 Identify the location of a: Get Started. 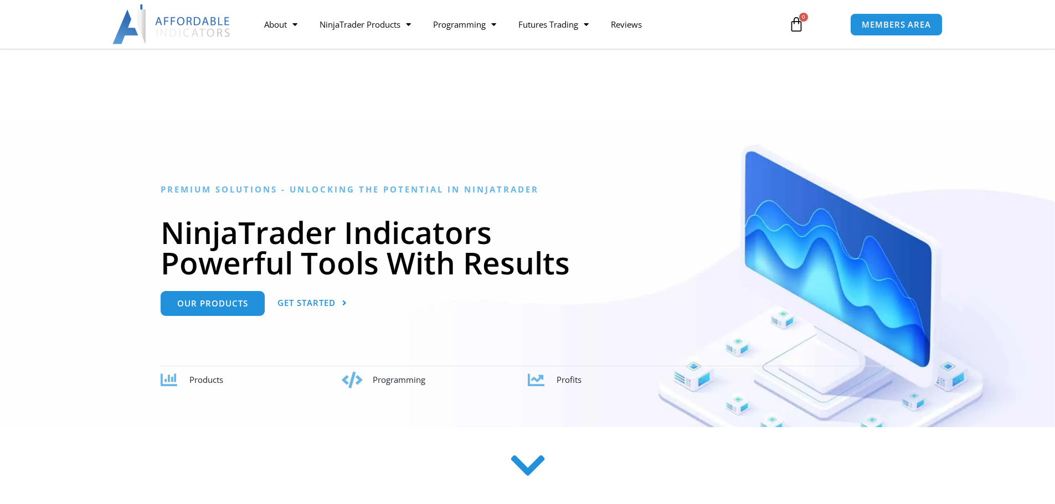
(312, 303).